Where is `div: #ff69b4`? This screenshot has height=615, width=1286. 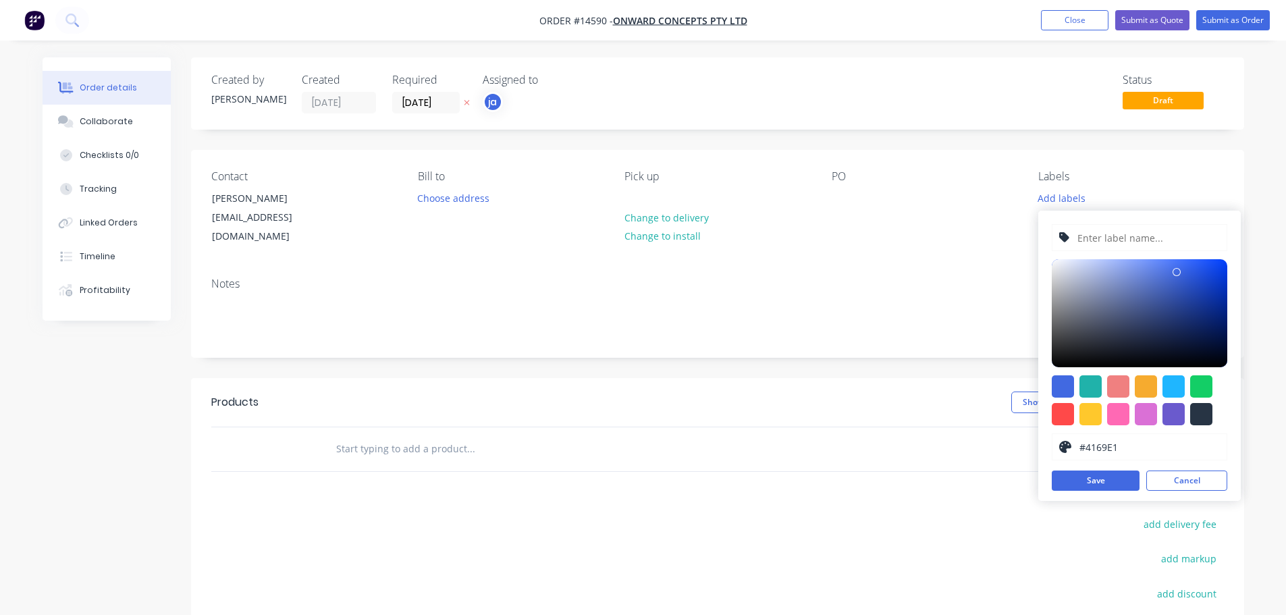
div: #ff69b4 is located at coordinates (1118, 414).